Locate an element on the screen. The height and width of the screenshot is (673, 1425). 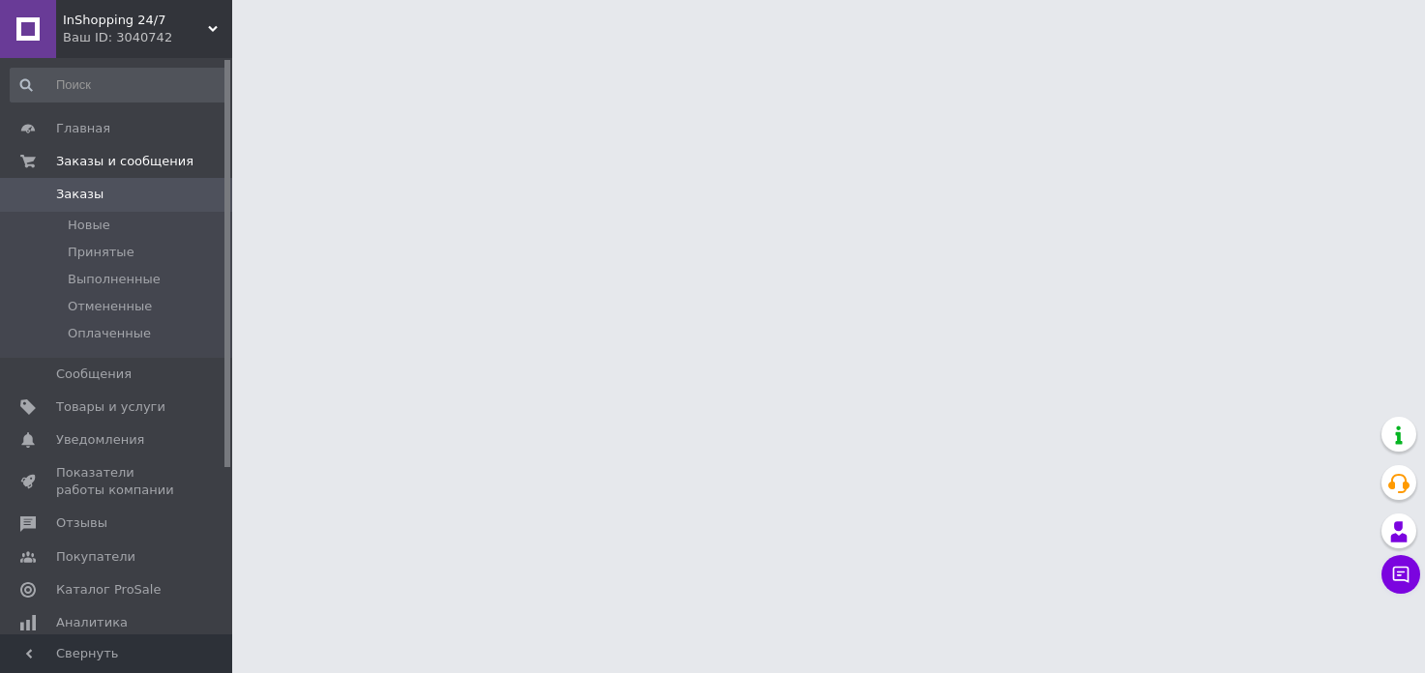
span: Принятые is located at coordinates (101, 253).